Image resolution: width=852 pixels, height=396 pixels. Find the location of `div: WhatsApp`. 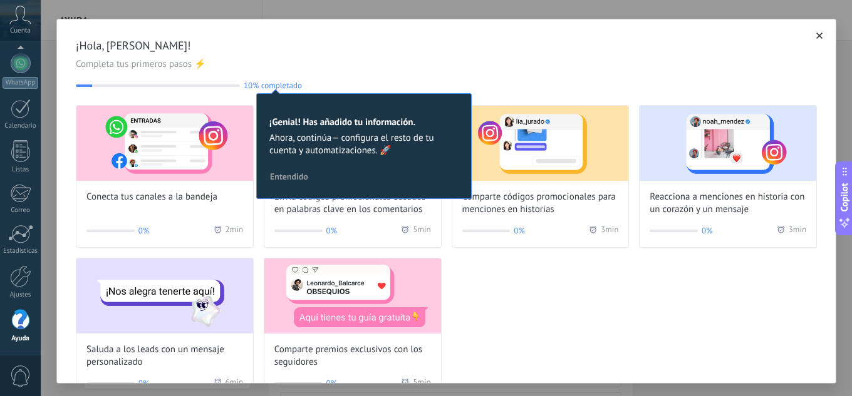

div: WhatsApp is located at coordinates (20, 83).